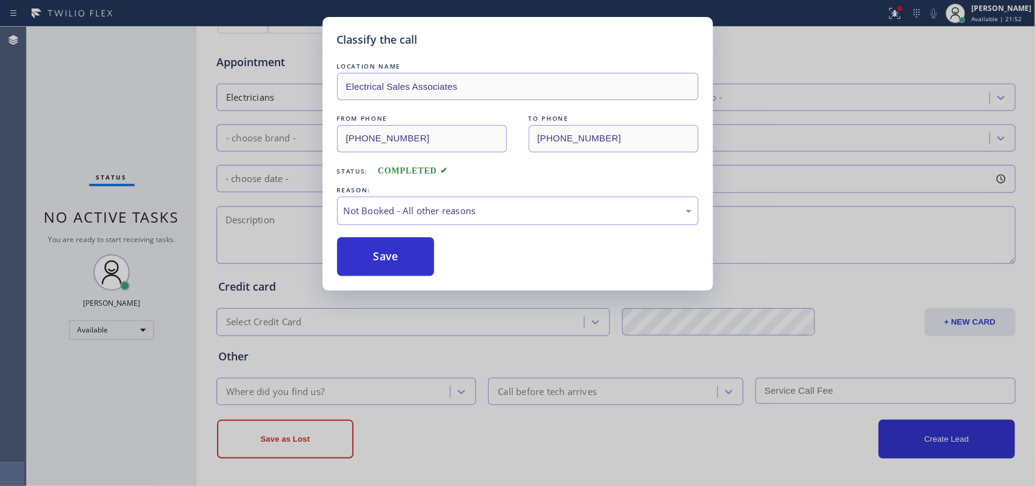  What do you see at coordinates (614, 118) in the screenshot?
I see `div: TO PHONE` at bounding box center [614, 118].